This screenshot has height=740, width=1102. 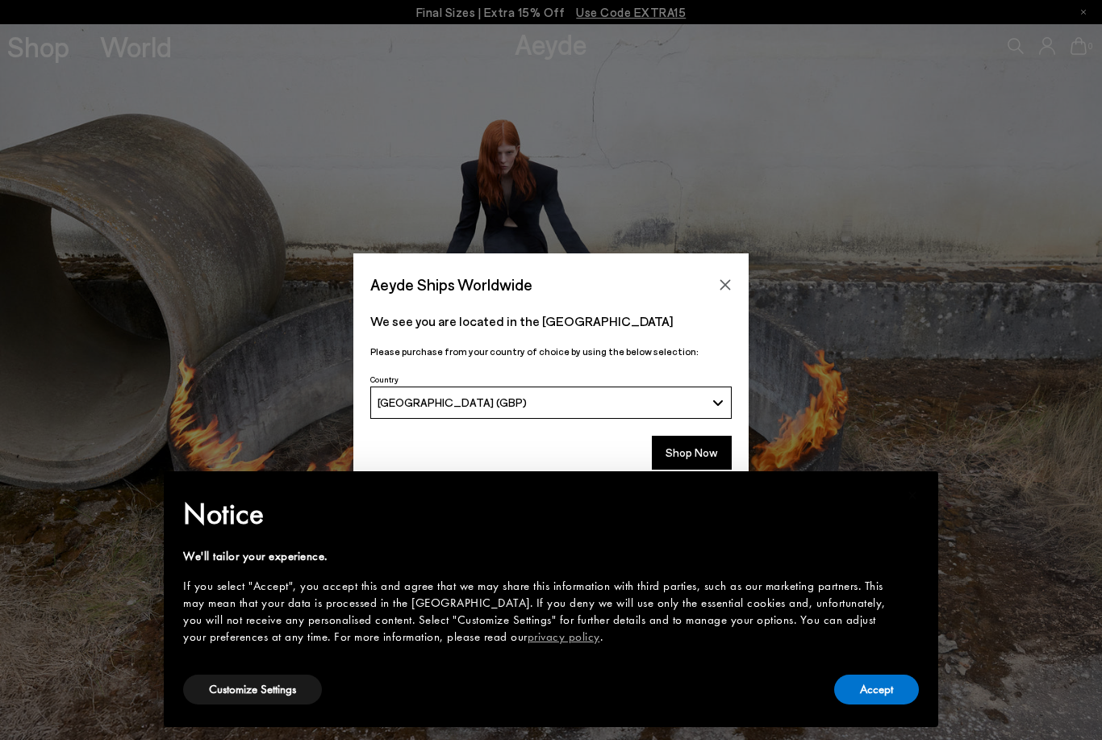 I want to click on div: If you select "Accept", you accept this and agree that we may share this information with third p..., so click(x=538, y=611).